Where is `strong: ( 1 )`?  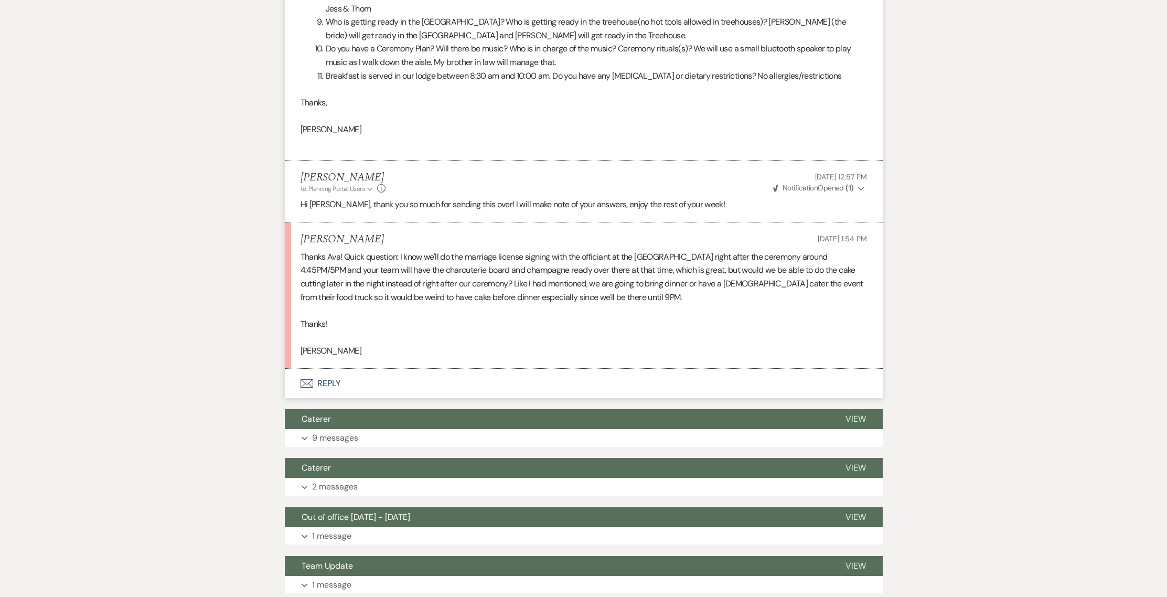 strong: ( 1 ) is located at coordinates (849, 188).